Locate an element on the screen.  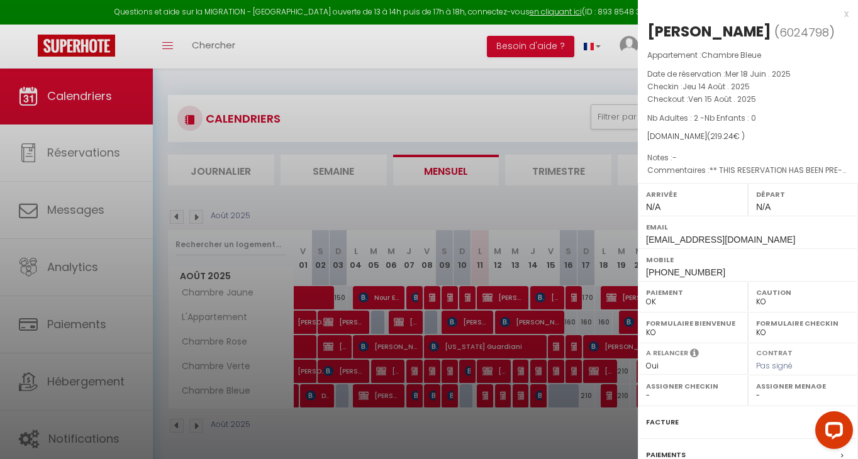
span: Pas signé is located at coordinates (774, 365).